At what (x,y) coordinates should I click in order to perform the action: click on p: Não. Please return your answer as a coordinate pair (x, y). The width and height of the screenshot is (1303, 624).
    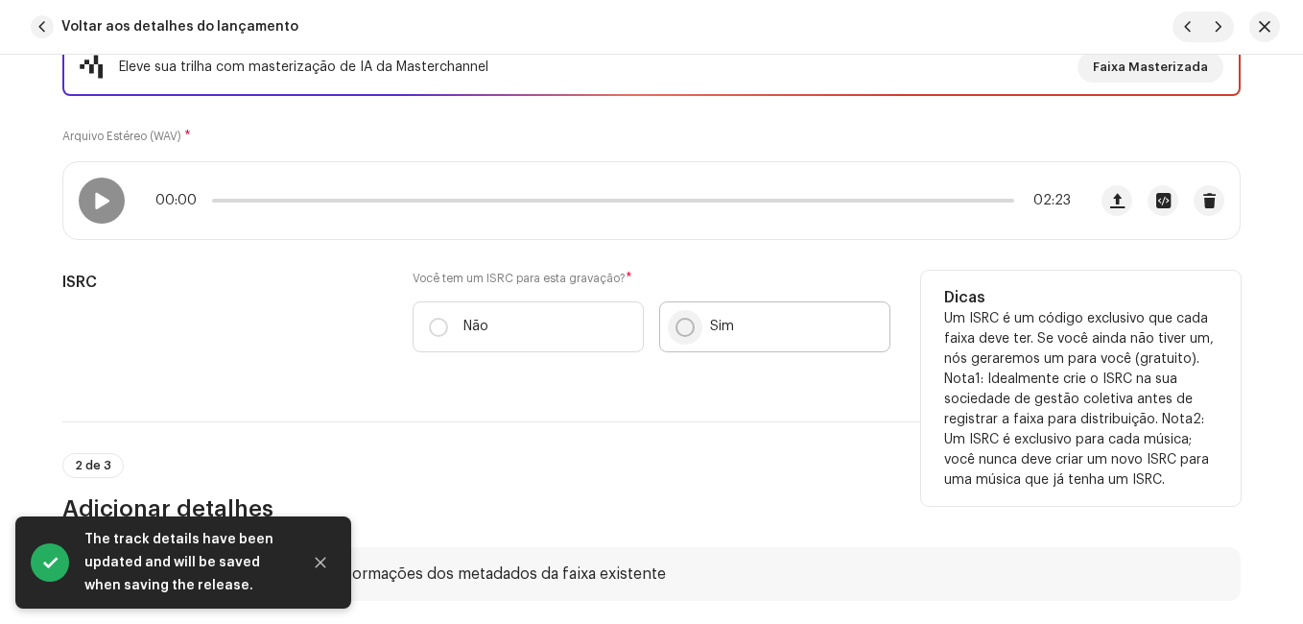
    Looking at the image, I should click on (476, 326).